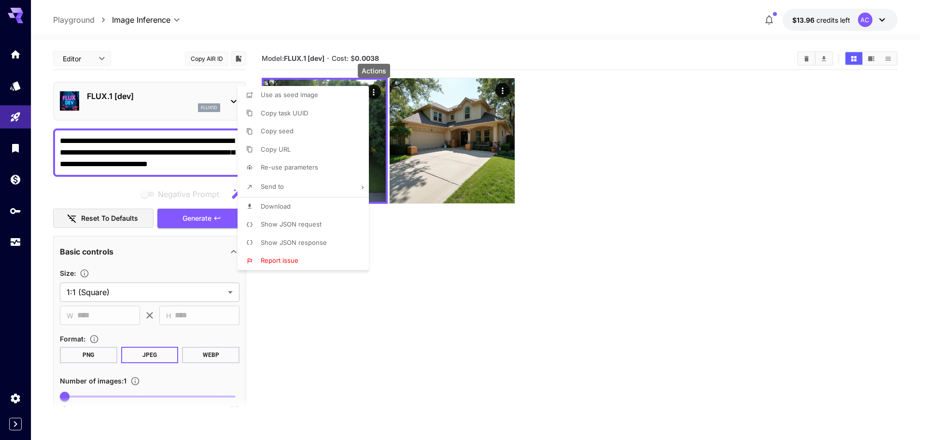 The width and height of the screenshot is (927, 440). What do you see at coordinates (272, 186) in the screenshot?
I see `span: Send to` at bounding box center [272, 186].